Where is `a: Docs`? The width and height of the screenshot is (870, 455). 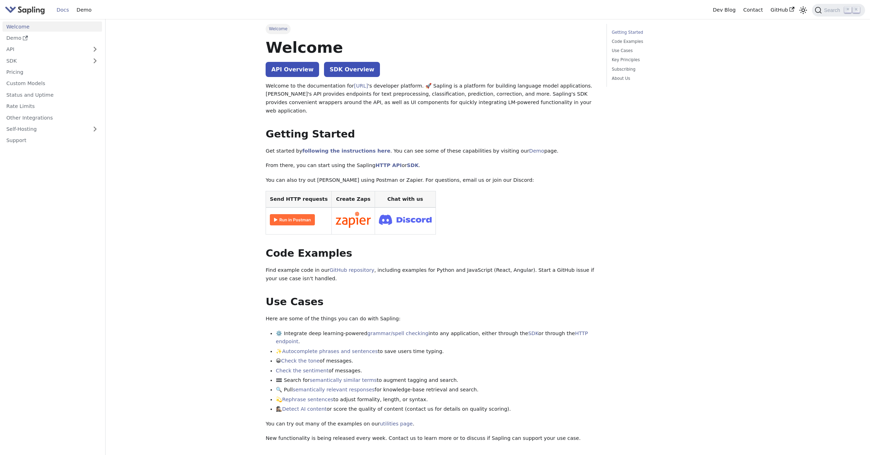
a: Docs is located at coordinates (63, 10).